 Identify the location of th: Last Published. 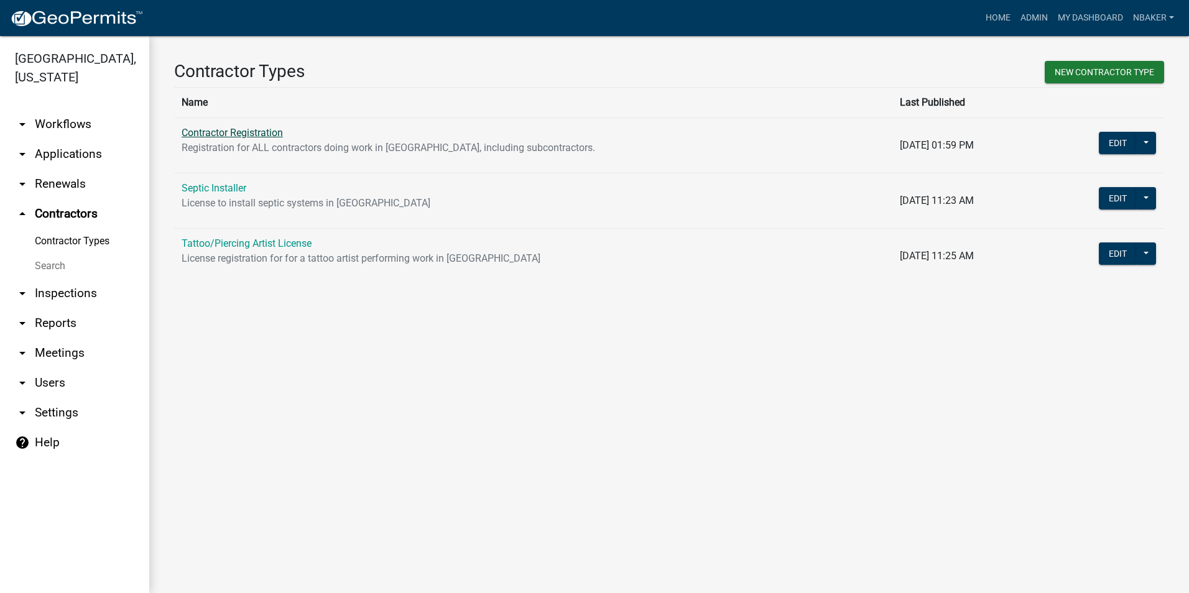
(967, 102).